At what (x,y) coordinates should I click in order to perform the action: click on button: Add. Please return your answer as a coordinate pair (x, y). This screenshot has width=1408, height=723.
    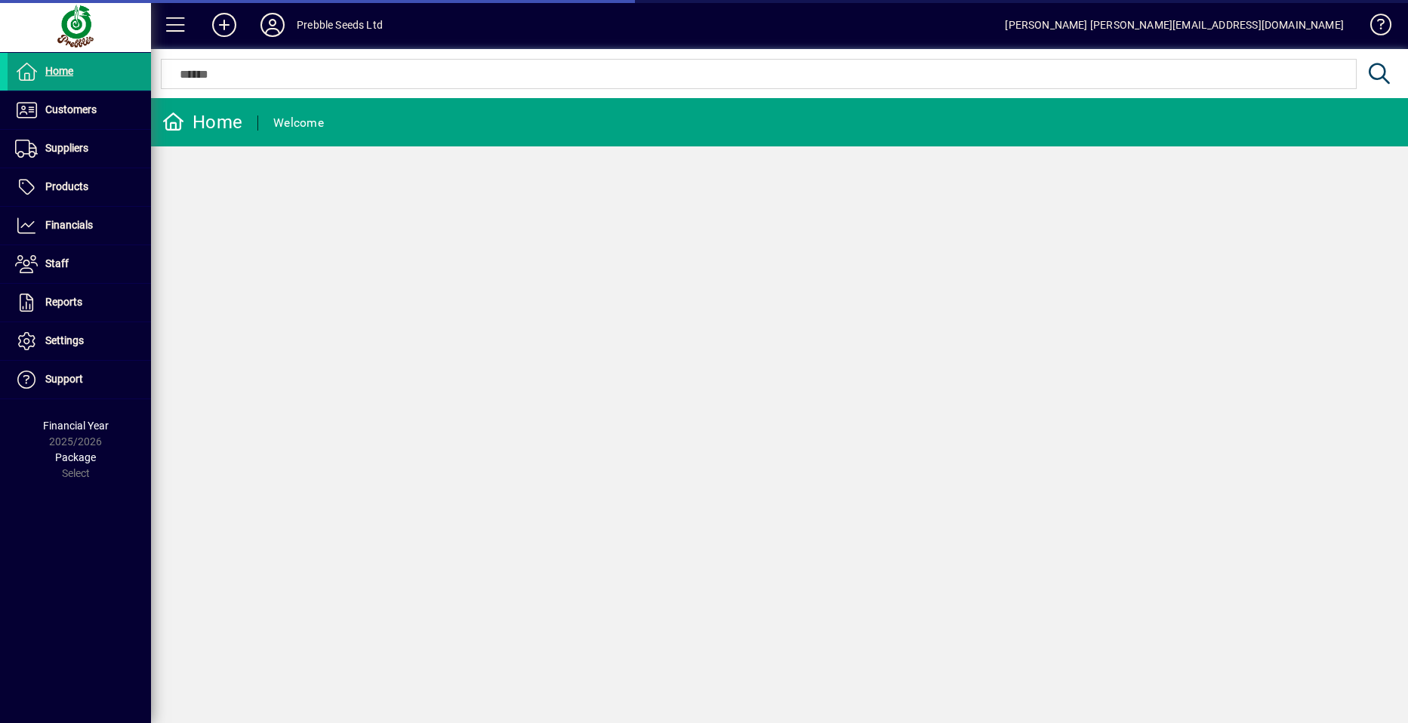
    Looking at the image, I should click on (224, 25).